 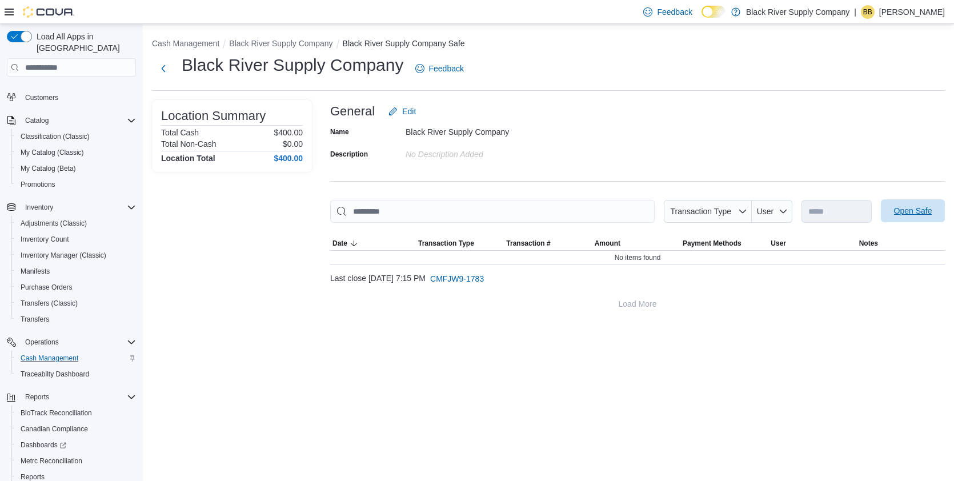 I want to click on h4: $400.00, so click(x=288, y=158).